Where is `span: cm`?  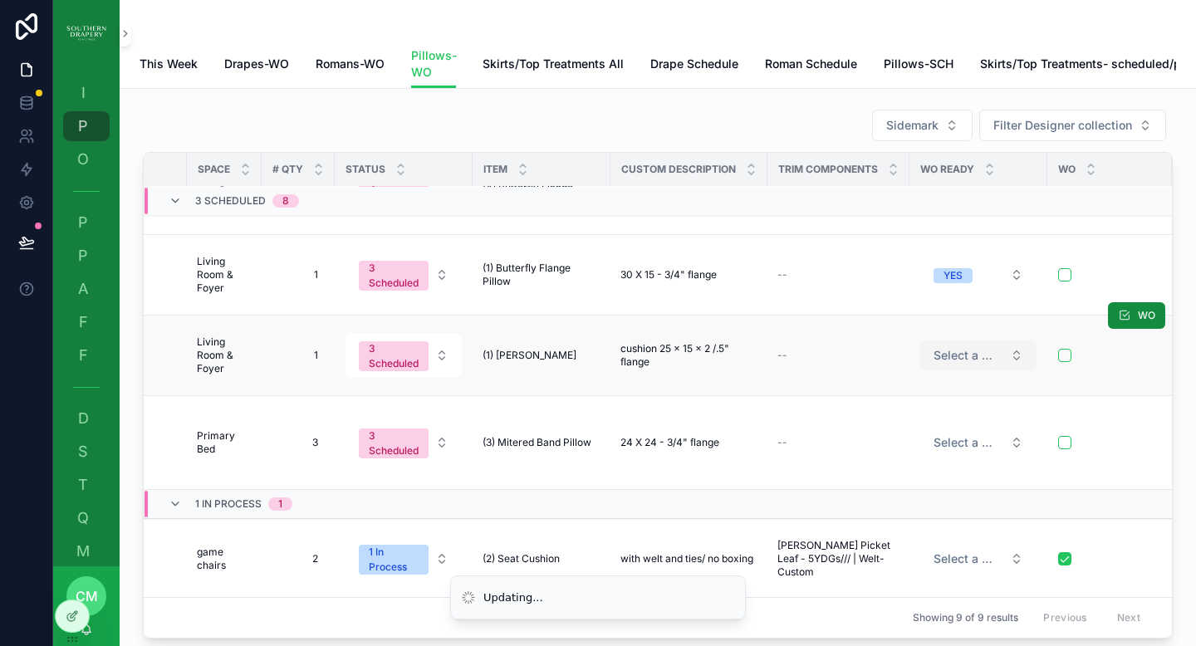
span: cm is located at coordinates (86, 596).